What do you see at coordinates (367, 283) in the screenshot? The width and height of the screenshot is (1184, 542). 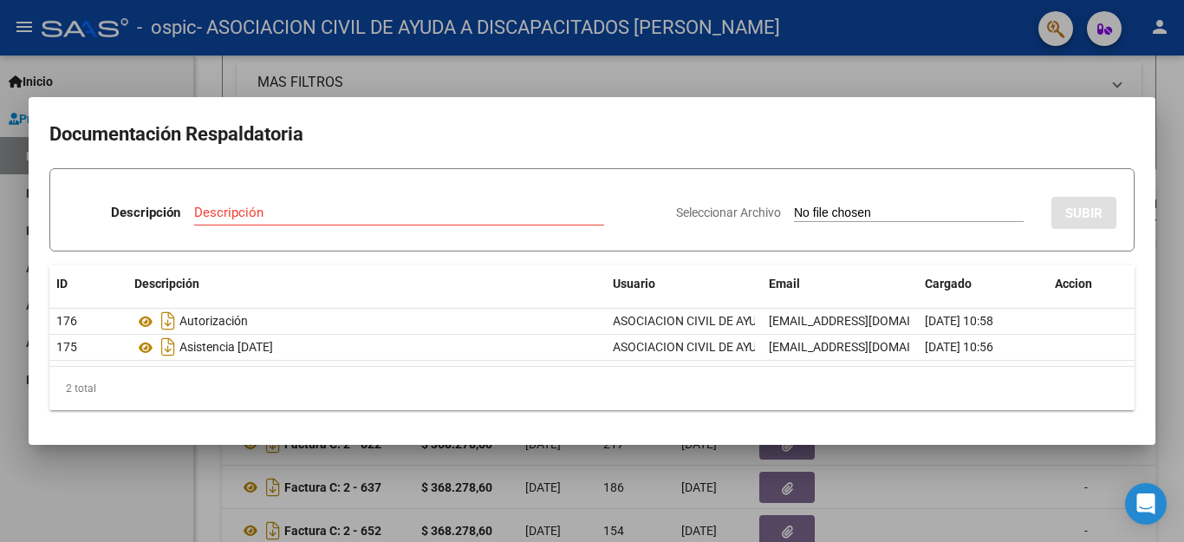 I see `datatable-header-cell: Descripción` at bounding box center [367, 283].